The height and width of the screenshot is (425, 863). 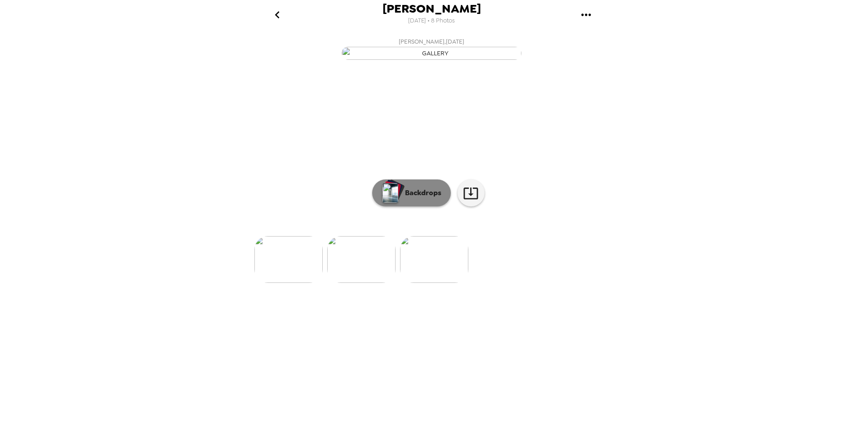 I want to click on p: Backdrops, so click(x=421, y=193).